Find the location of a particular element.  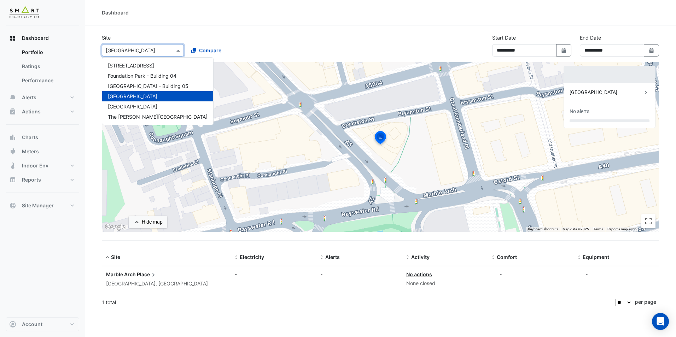

span: Actions is located at coordinates (31, 112).